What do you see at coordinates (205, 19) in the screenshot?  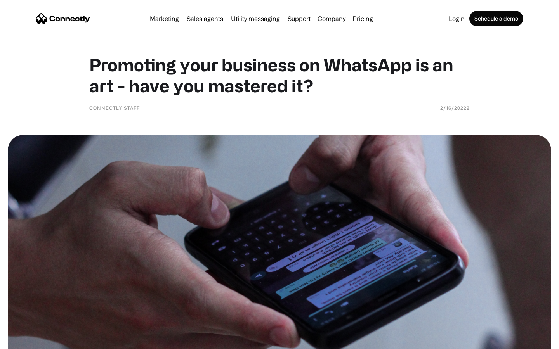 I see `a: Sales agents` at bounding box center [205, 19].